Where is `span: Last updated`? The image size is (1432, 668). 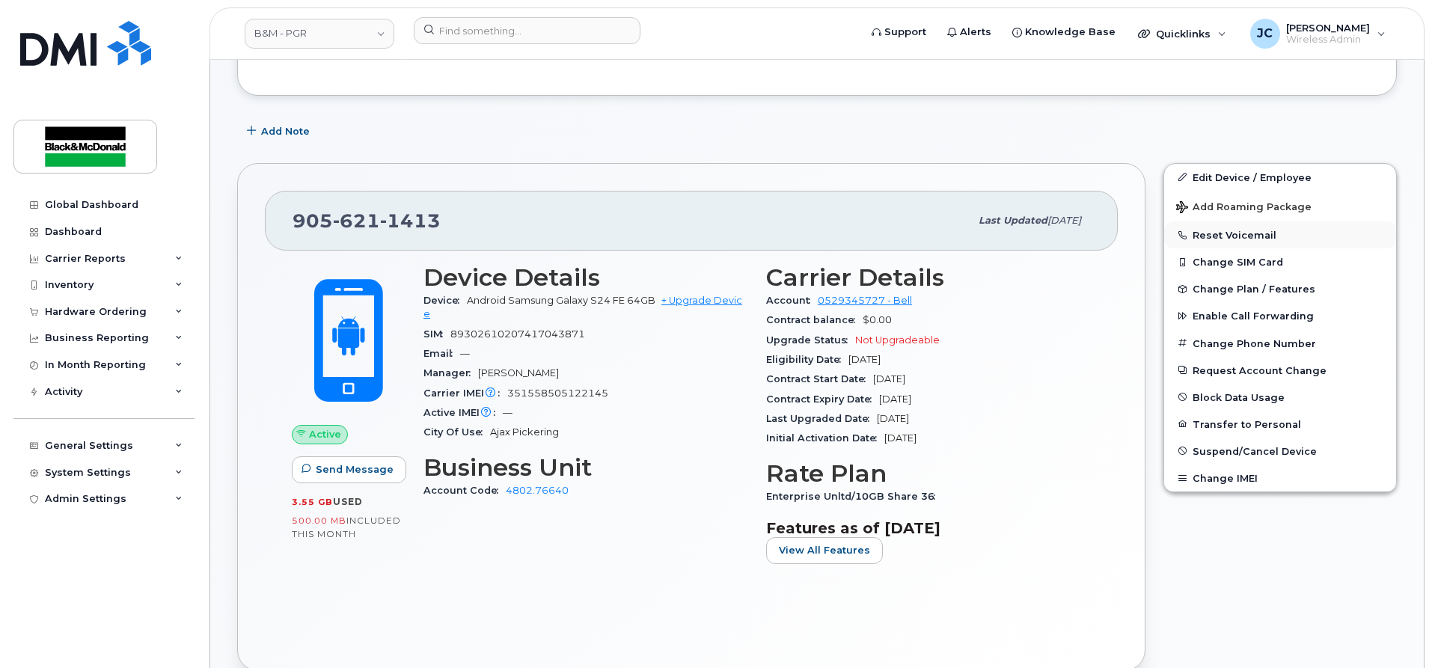 span: Last updated is located at coordinates (1013, 220).